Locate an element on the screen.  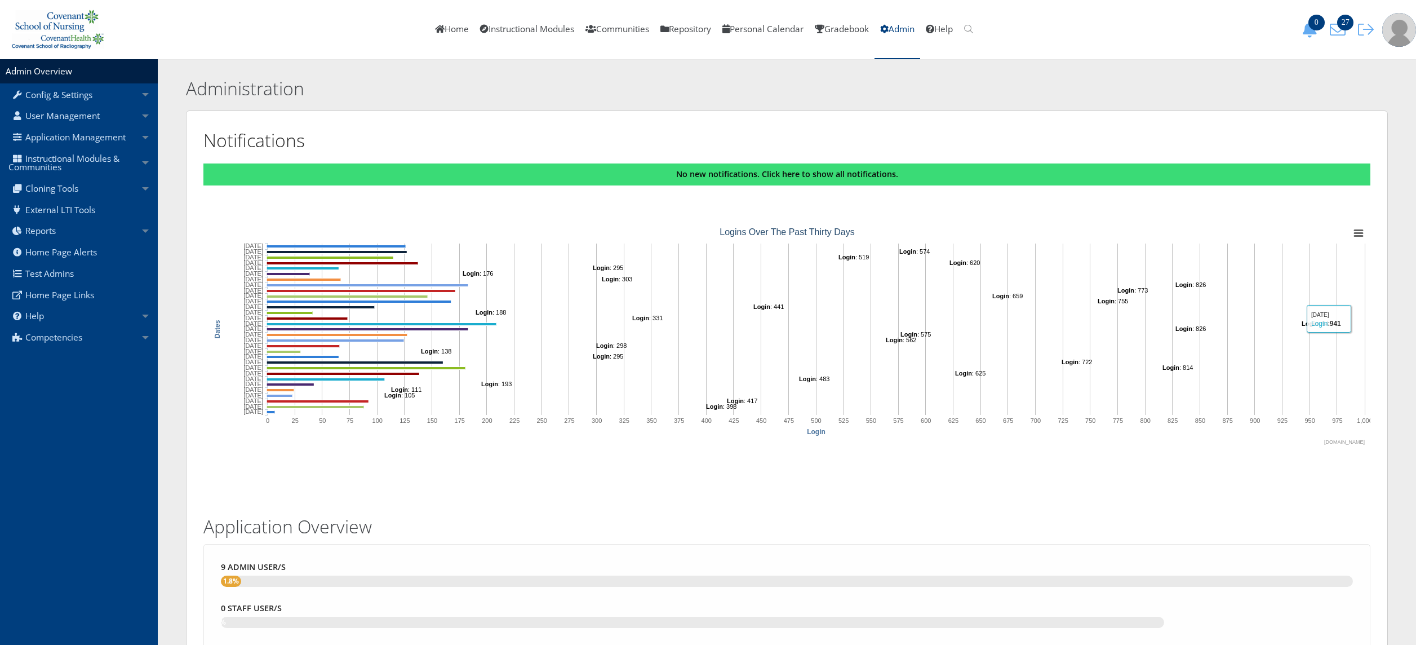
tspan: : 298 is located at coordinates (620, 345).